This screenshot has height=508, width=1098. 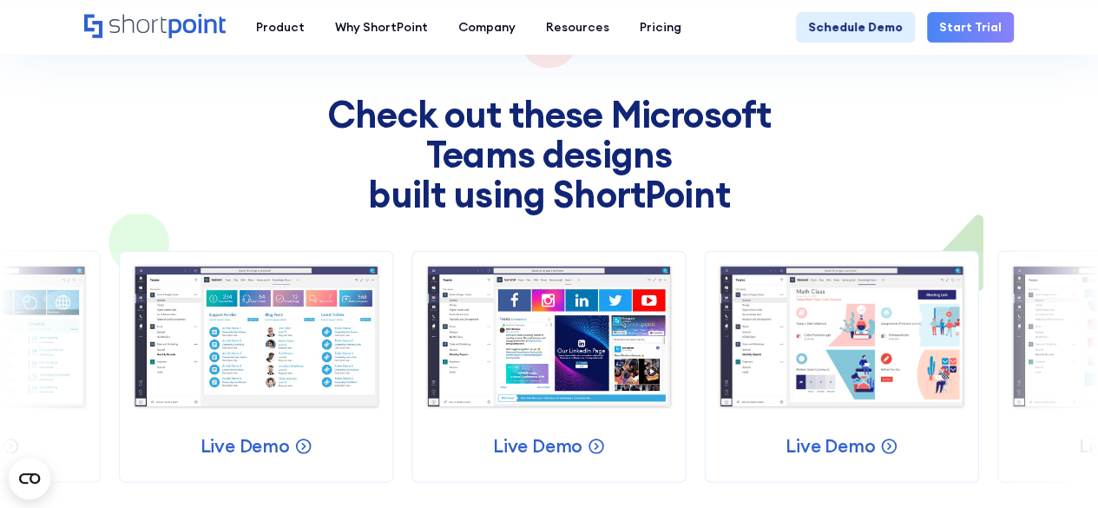 What do you see at coordinates (381, 27) in the screenshot?
I see `a: Why ShortPoint` at bounding box center [381, 27].